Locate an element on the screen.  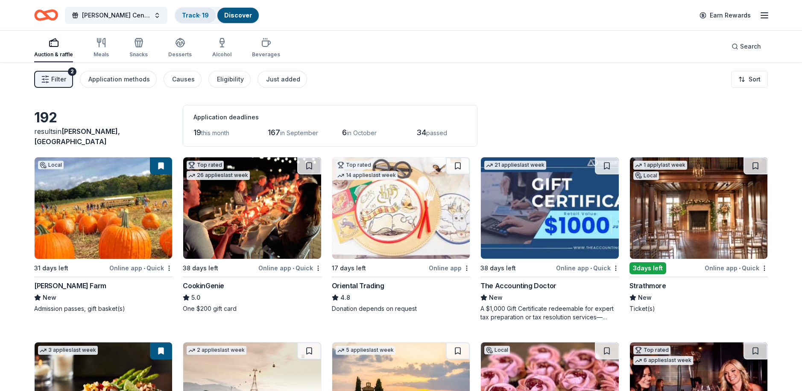
div: 2 is located at coordinates (72, 72).